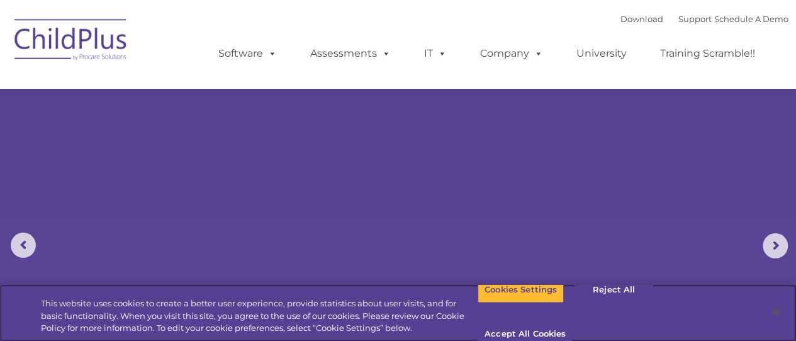  I want to click on a: Training Scramble!!, so click(707, 53).